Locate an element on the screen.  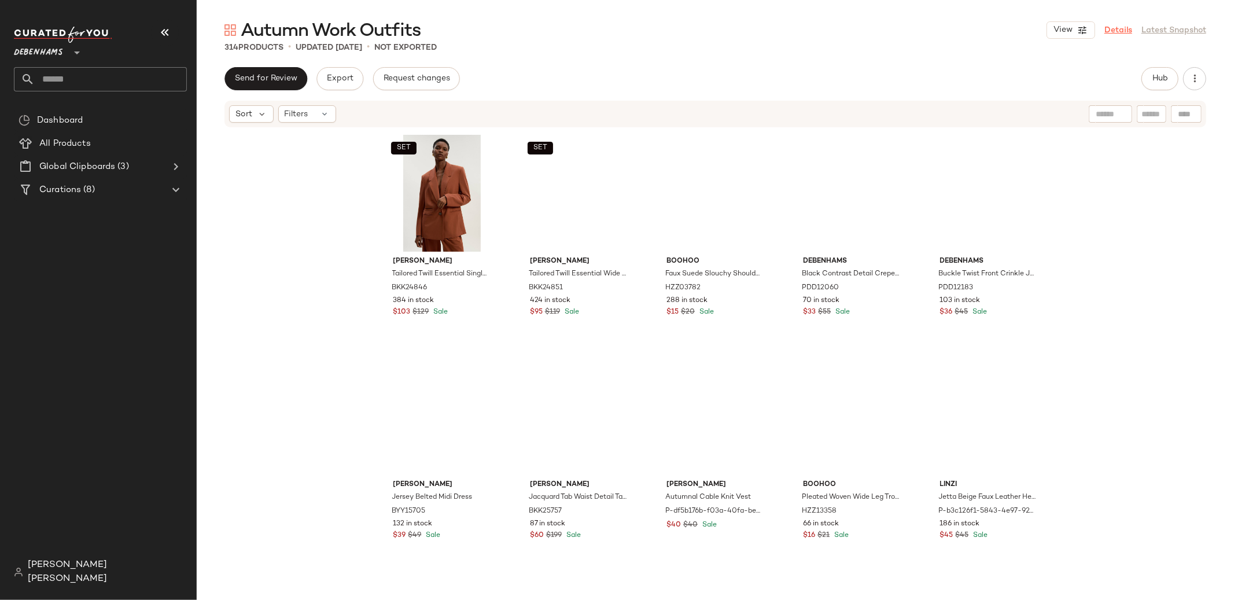
span: Linzi is located at coordinates (989, 485).